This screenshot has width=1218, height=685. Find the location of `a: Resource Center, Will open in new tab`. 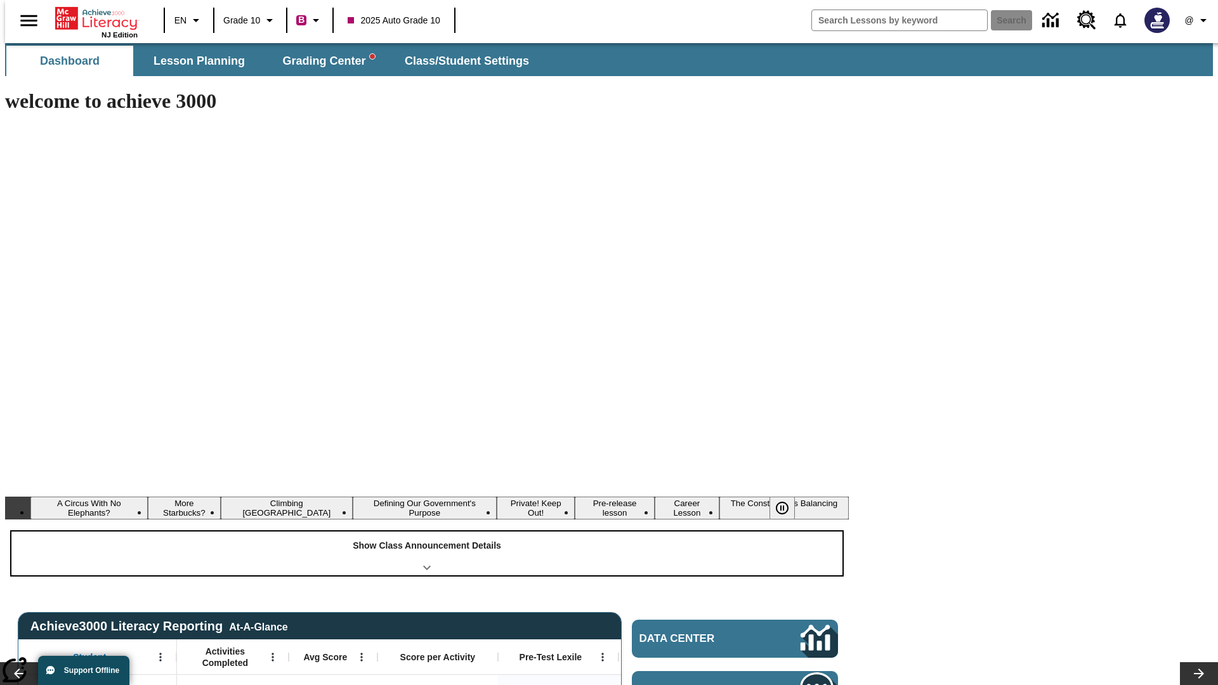

a: Resource Center, Will open in new tab is located at coordinates (1087, 20).